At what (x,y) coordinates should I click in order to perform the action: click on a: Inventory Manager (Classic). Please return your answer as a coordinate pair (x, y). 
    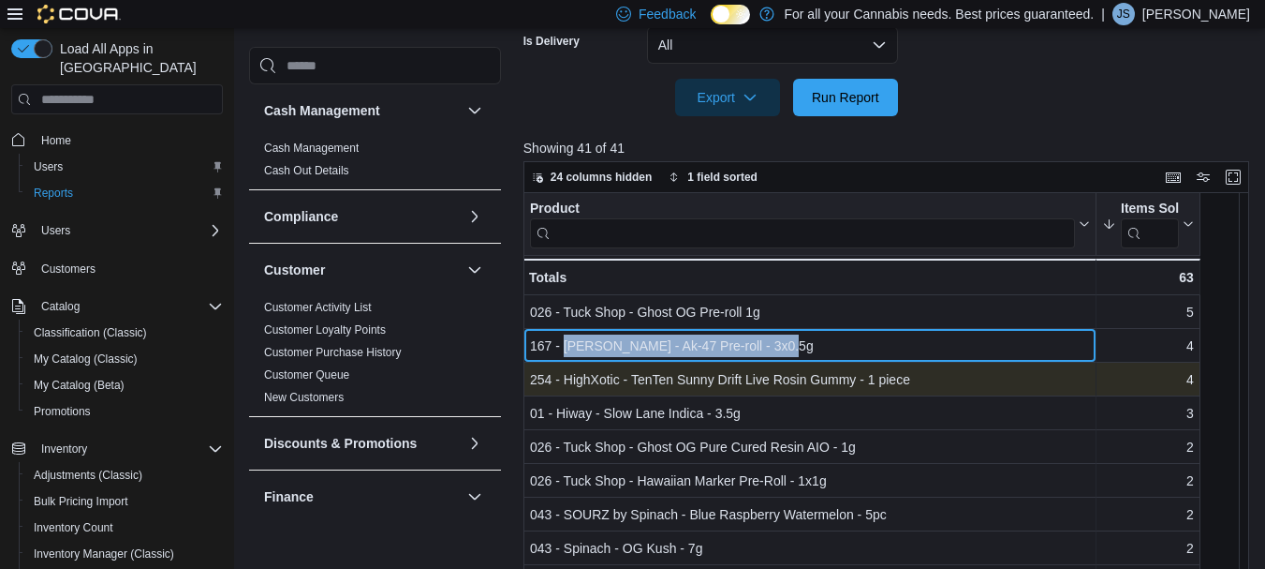
    Looking at the image, I should click on (104, 554).